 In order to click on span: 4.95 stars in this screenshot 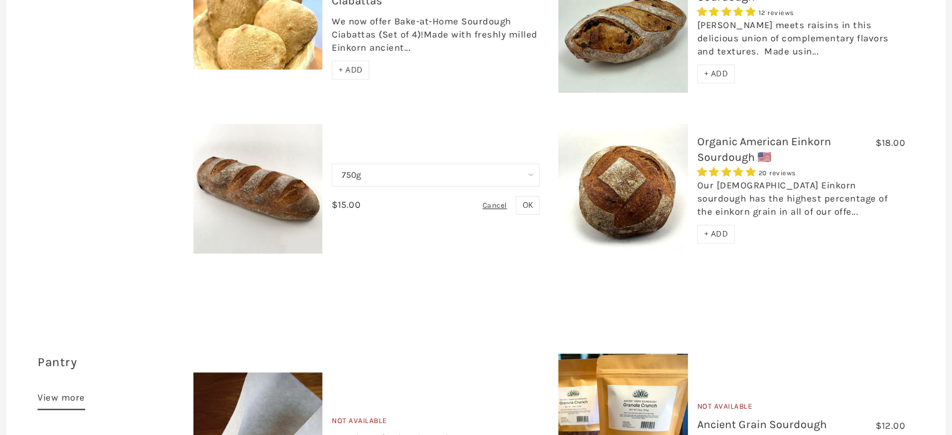, I will do `click(728, 172)`.